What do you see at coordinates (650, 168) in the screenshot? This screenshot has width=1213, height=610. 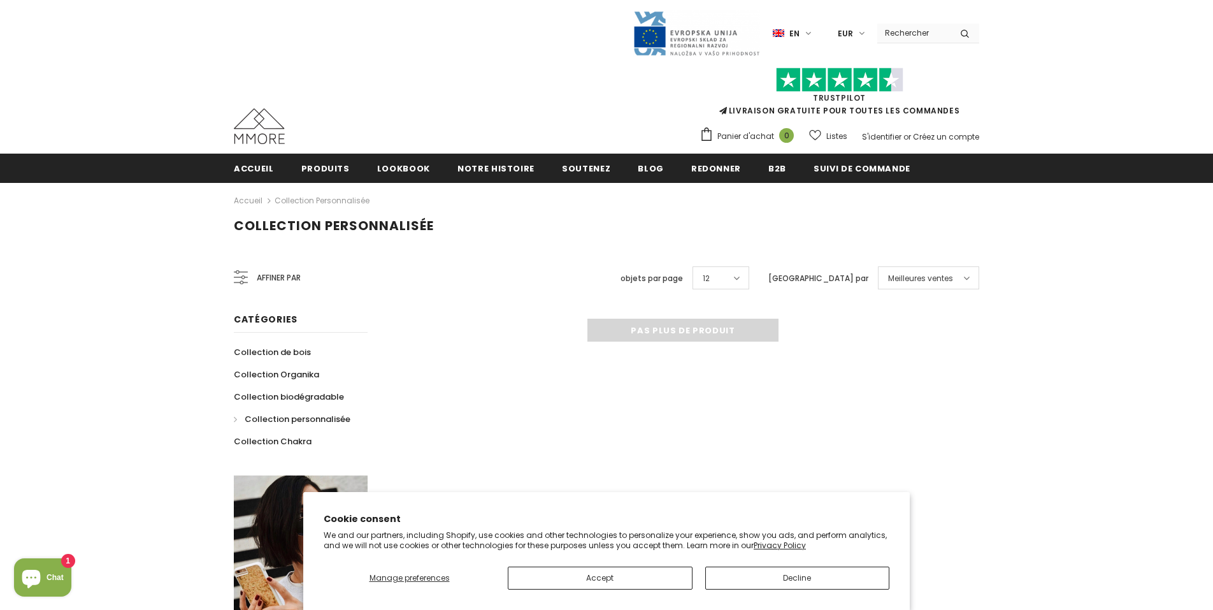 I see `span: Blog` at bounding box center [650, 168].